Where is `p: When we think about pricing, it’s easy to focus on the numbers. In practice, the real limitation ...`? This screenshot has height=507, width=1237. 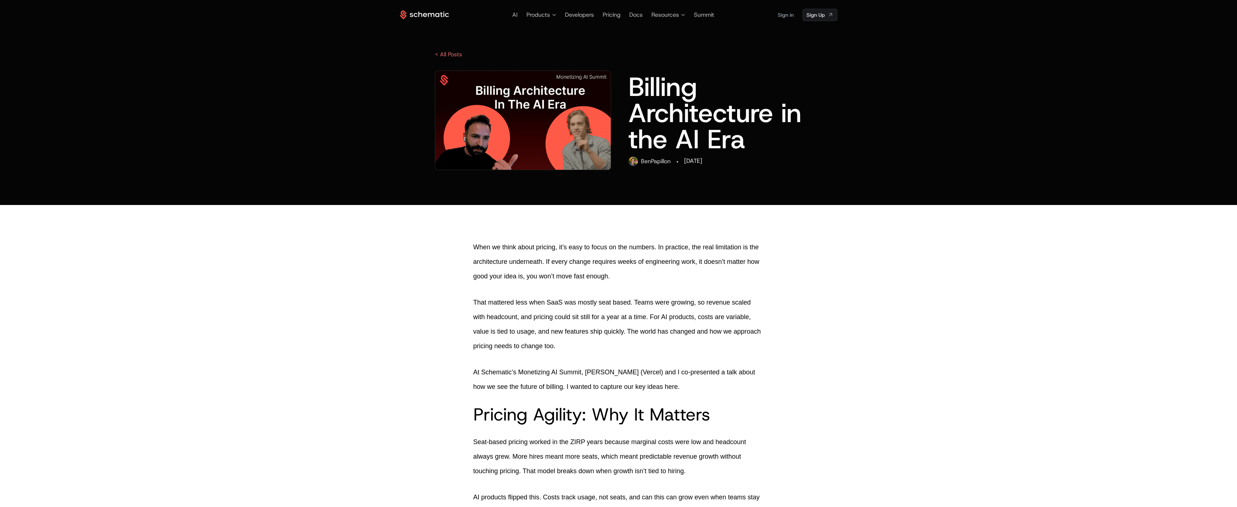 p: When we think about pricing, it’s easy to focus on the numbers. In practice, the real limitation ... is located at coordinates (619, 262).